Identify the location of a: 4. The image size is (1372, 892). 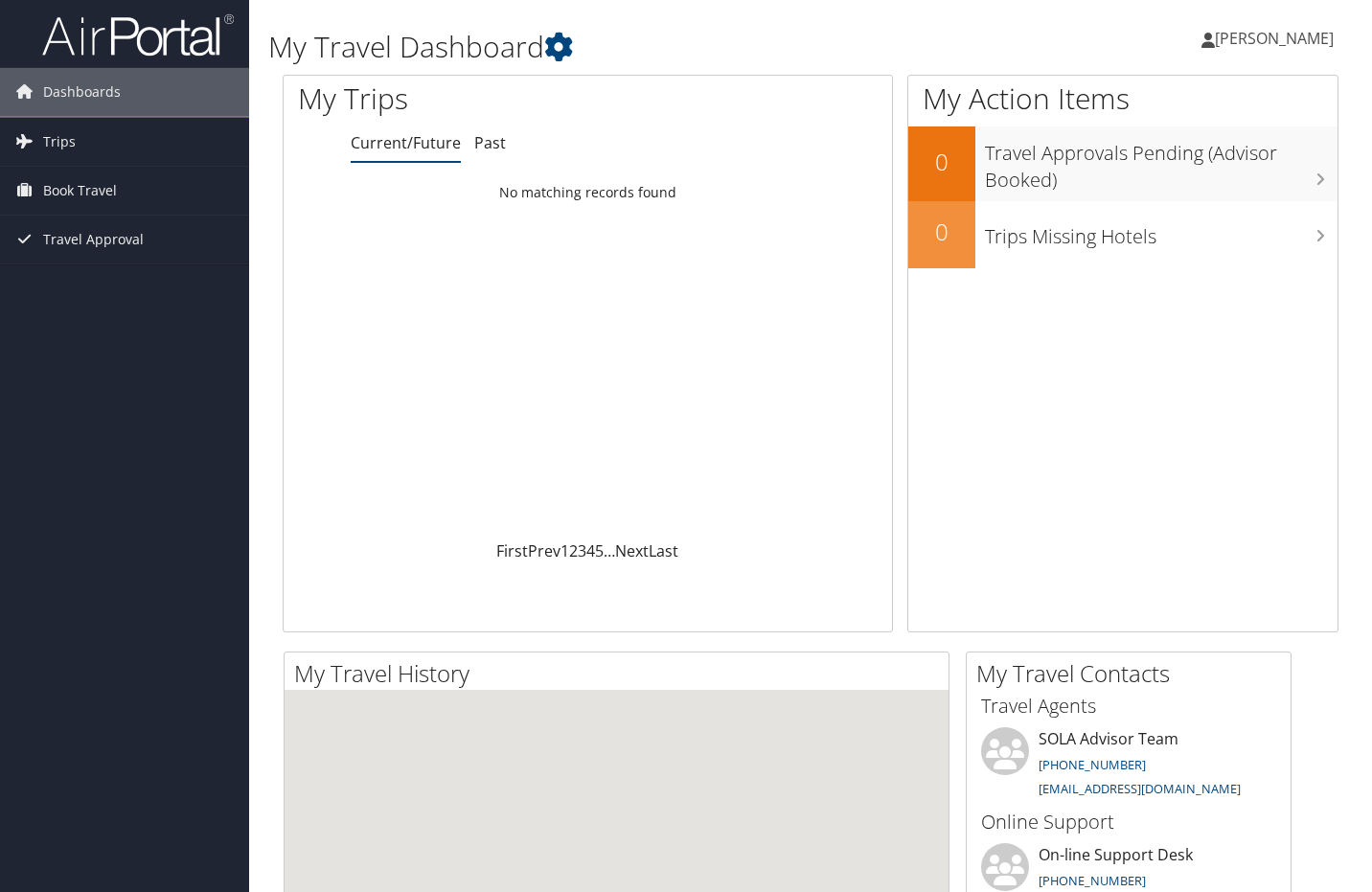
(591, 551).